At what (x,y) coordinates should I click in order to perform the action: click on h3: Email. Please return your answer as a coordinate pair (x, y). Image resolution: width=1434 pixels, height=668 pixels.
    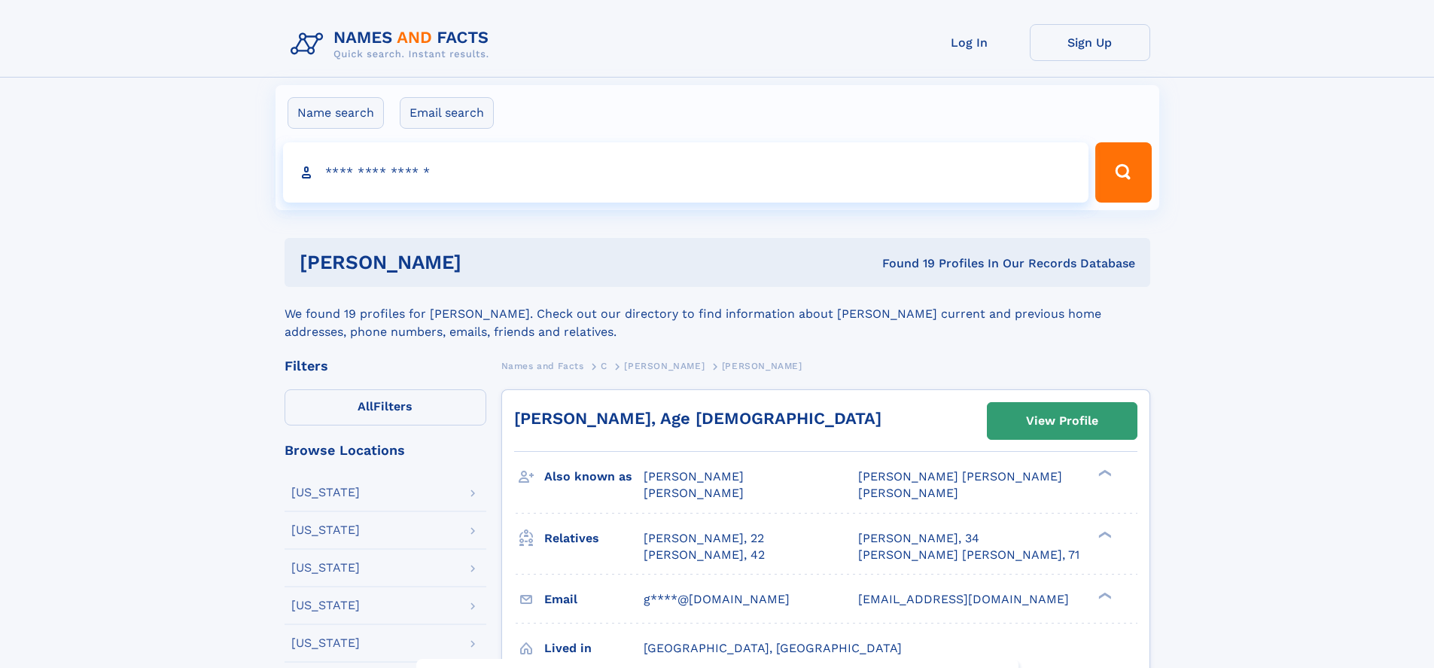
    Looking at the image, I should click on (594, 599).